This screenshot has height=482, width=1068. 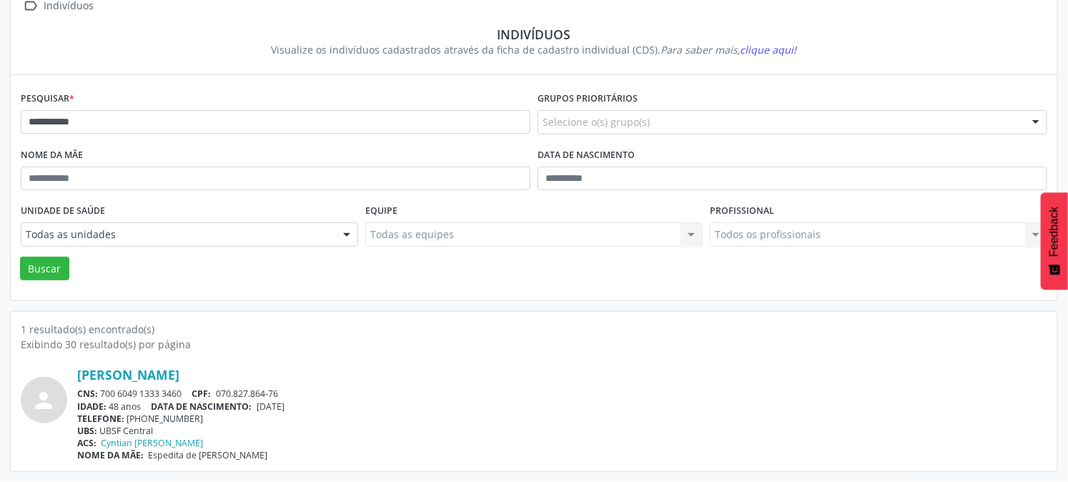 What do you see at coordinates (87, 430) in the screenshot?
I see `span: UBS:` at bounding box center [87, 430].